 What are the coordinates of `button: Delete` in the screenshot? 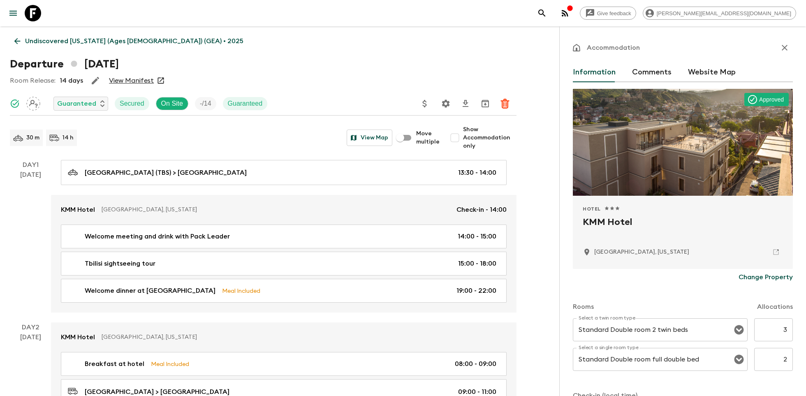 It's located at (505, 104).